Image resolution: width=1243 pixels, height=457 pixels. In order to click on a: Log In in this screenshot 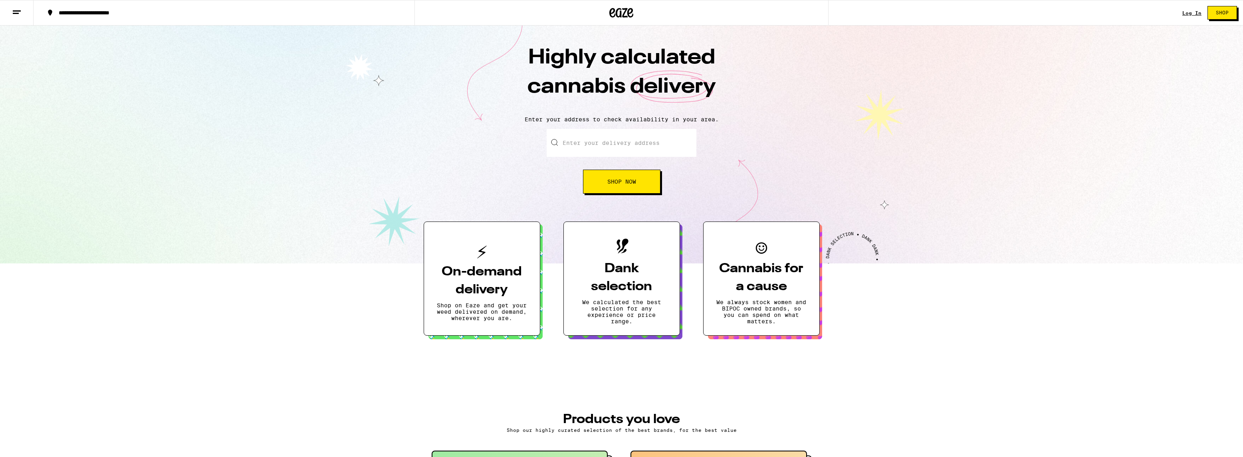, I will do `click(1192, 13)`.